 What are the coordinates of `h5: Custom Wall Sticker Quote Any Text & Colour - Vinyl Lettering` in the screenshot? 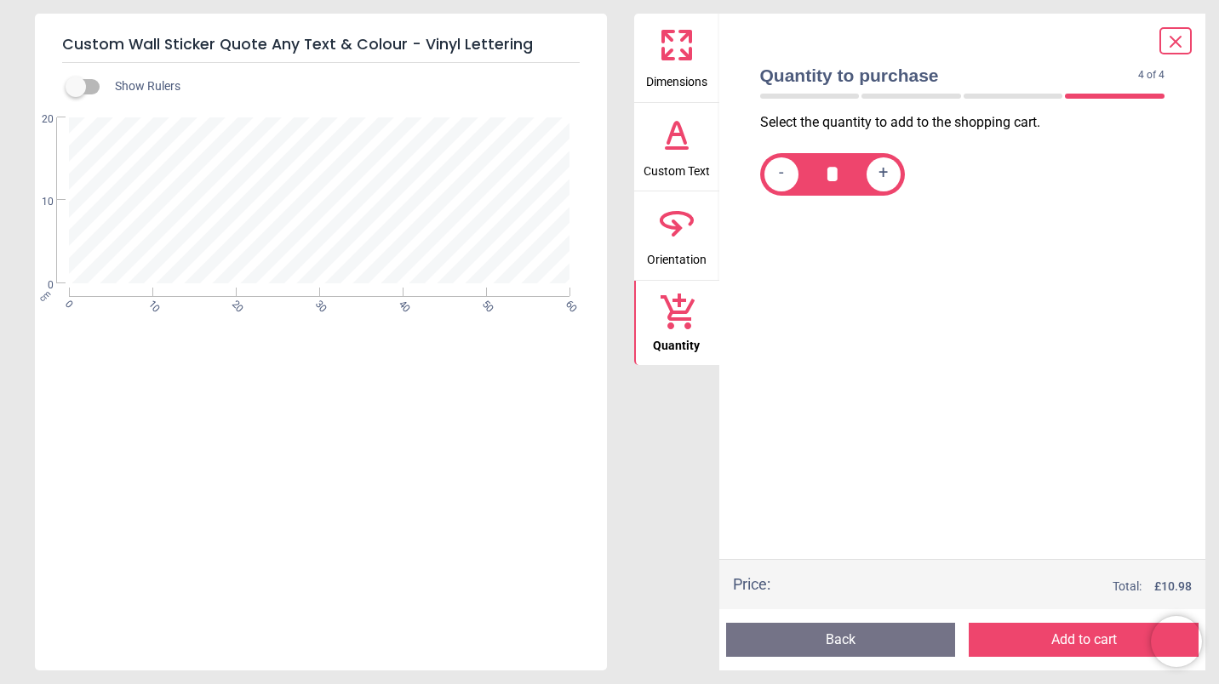 It's located at (321, 45).